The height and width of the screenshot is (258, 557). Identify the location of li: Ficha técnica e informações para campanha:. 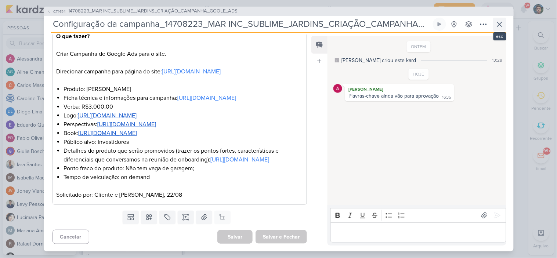
(183, 98).